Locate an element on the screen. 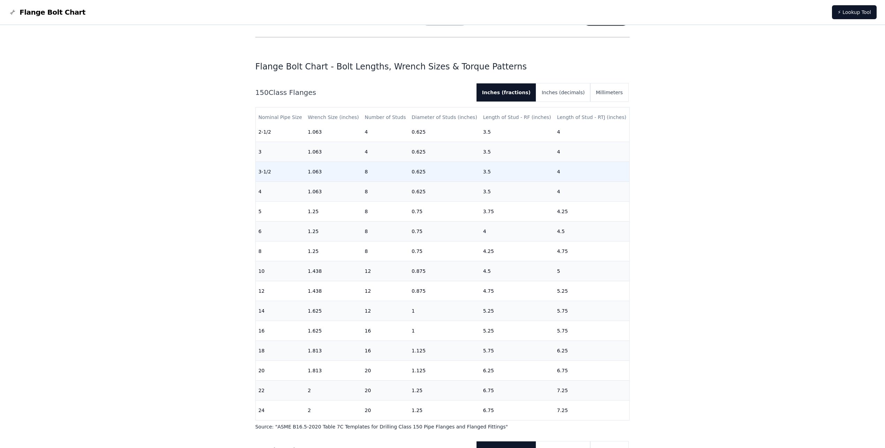 This screenshot has width=885, height=448. a: Flange Bolt Chart LogoFlange Bolt Chart is located at coordinates (47, 12).